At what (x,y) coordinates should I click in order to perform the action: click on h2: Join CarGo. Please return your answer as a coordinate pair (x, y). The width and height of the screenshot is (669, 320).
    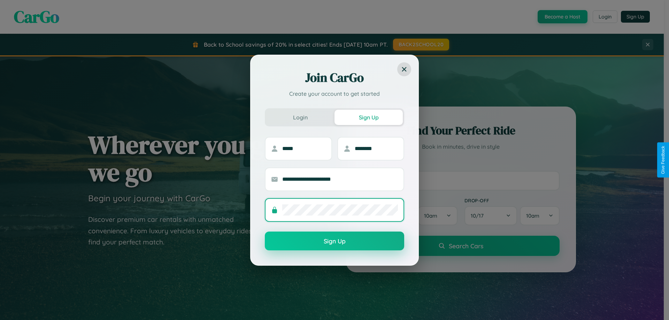
    Looking at the image, I should click on (334, 78).